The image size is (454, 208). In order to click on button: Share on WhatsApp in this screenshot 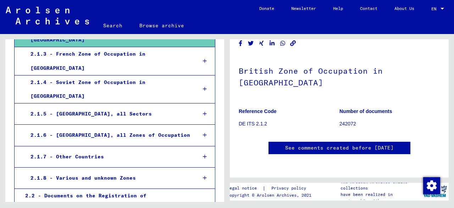, I will do `click(282, 43)`.